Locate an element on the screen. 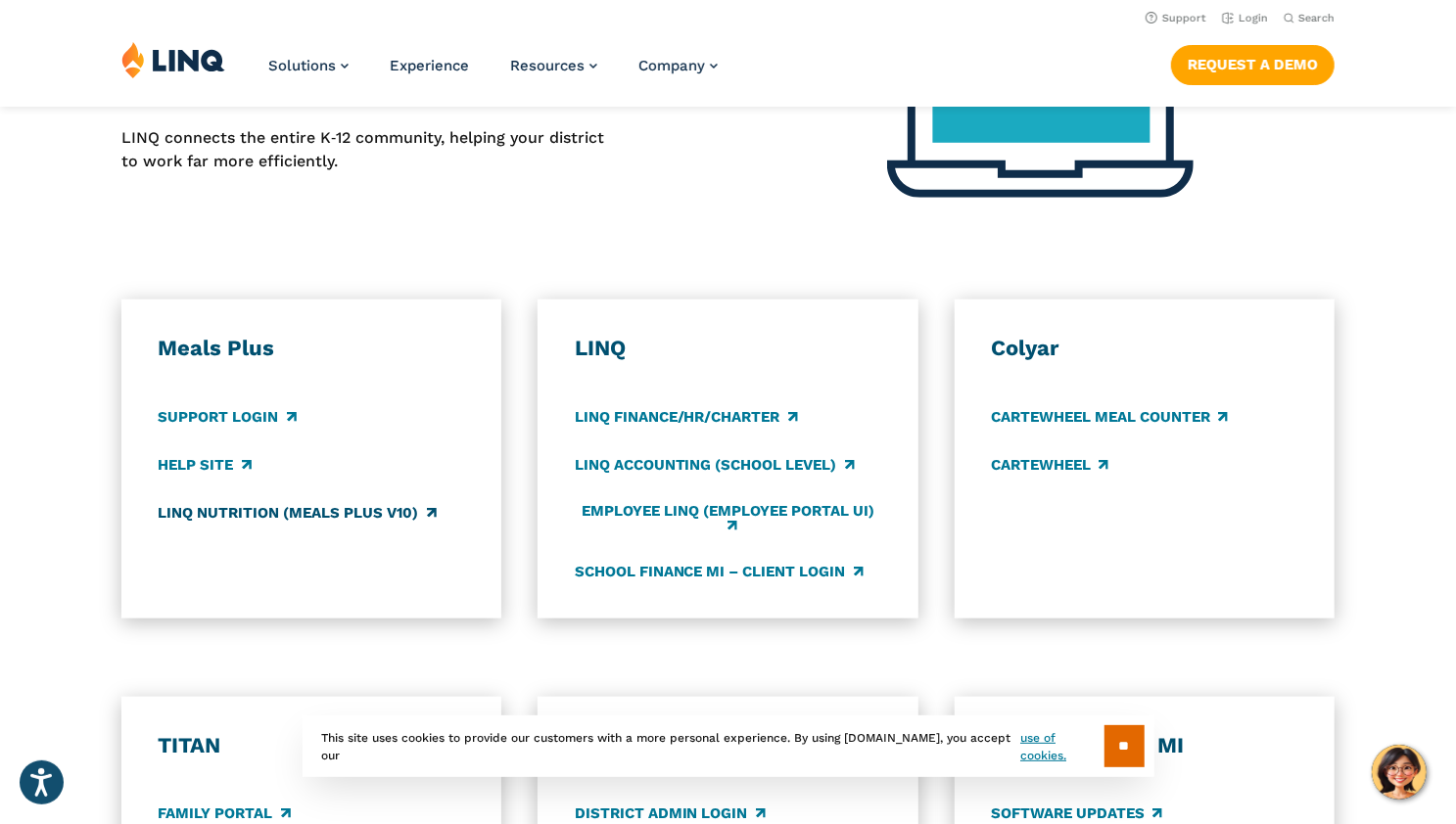 The width and height of the screenshot is (1456, 824). a: Resources is located at coordinates (553, 66).